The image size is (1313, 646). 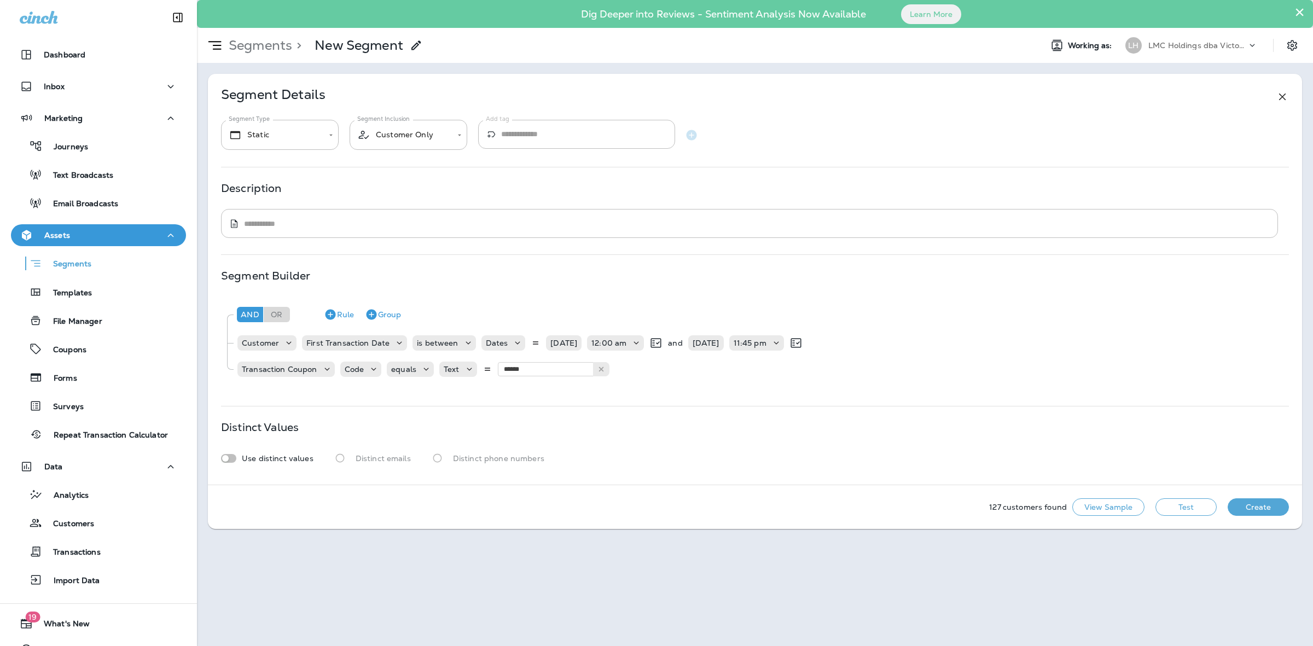 I want to click on button: Group, so click(x=383, y=315).